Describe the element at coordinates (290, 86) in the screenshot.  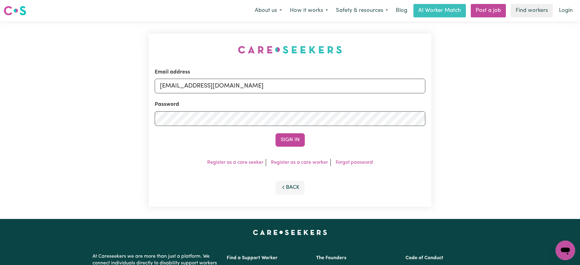
I see `input: Email address` at that location.